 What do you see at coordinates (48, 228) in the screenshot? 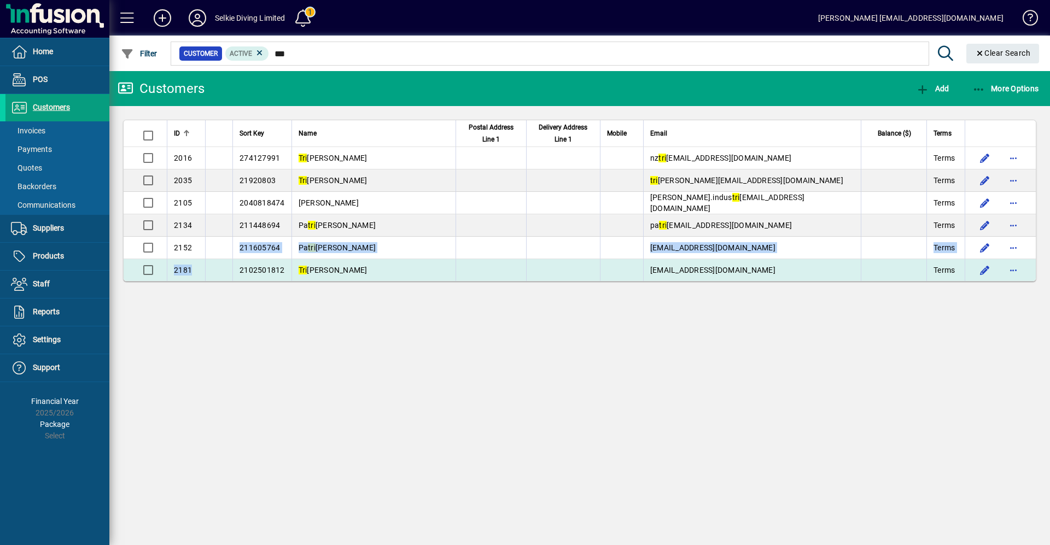
I see `span: Suppliers` at bounding box center [48, 228].